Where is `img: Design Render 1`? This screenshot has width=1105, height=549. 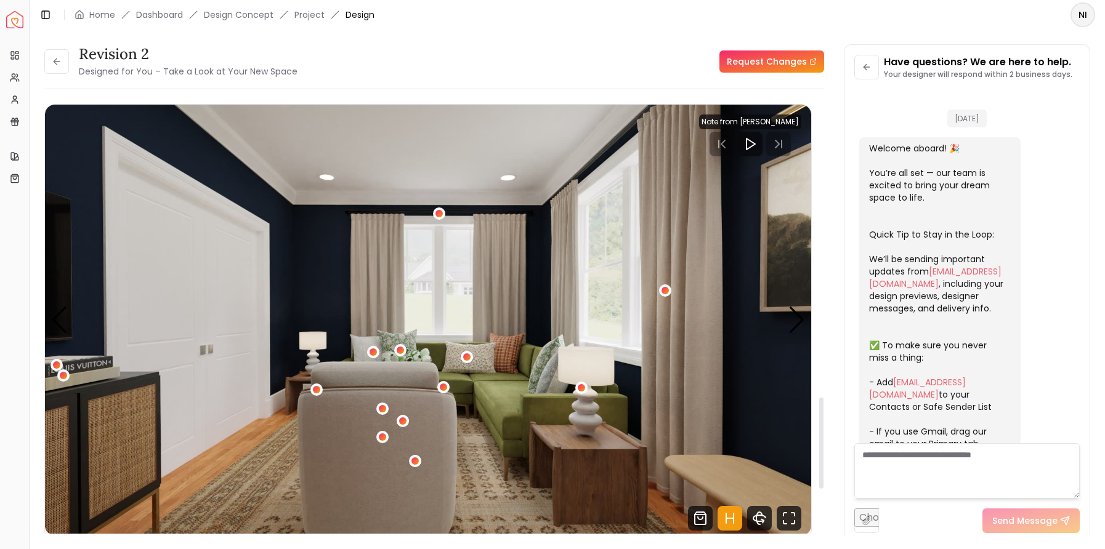 img: Design Render 1 is located at coordinates (428, 320).